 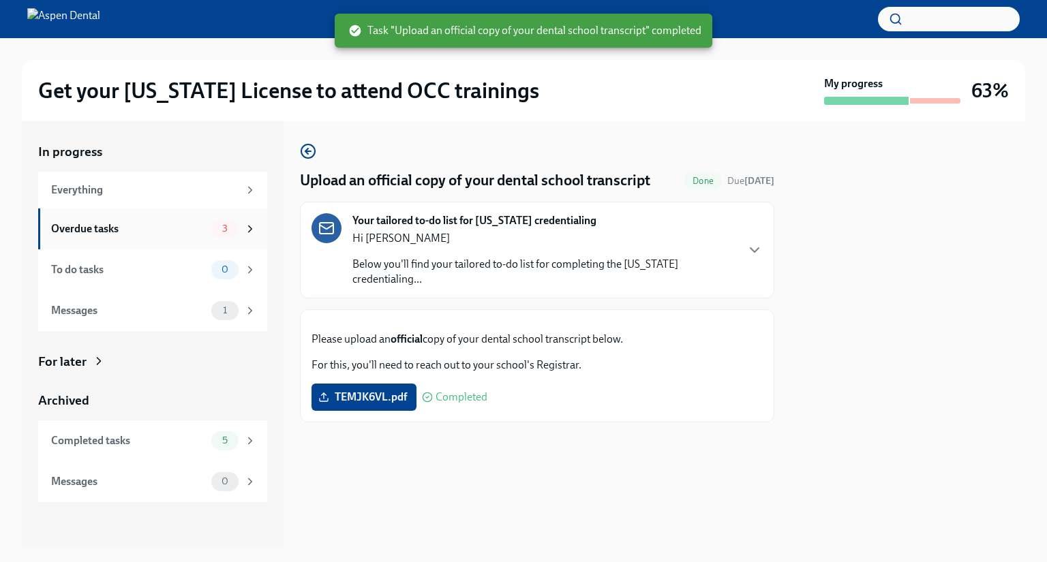 I want to click on div: For later, so click(x=62, y=362).